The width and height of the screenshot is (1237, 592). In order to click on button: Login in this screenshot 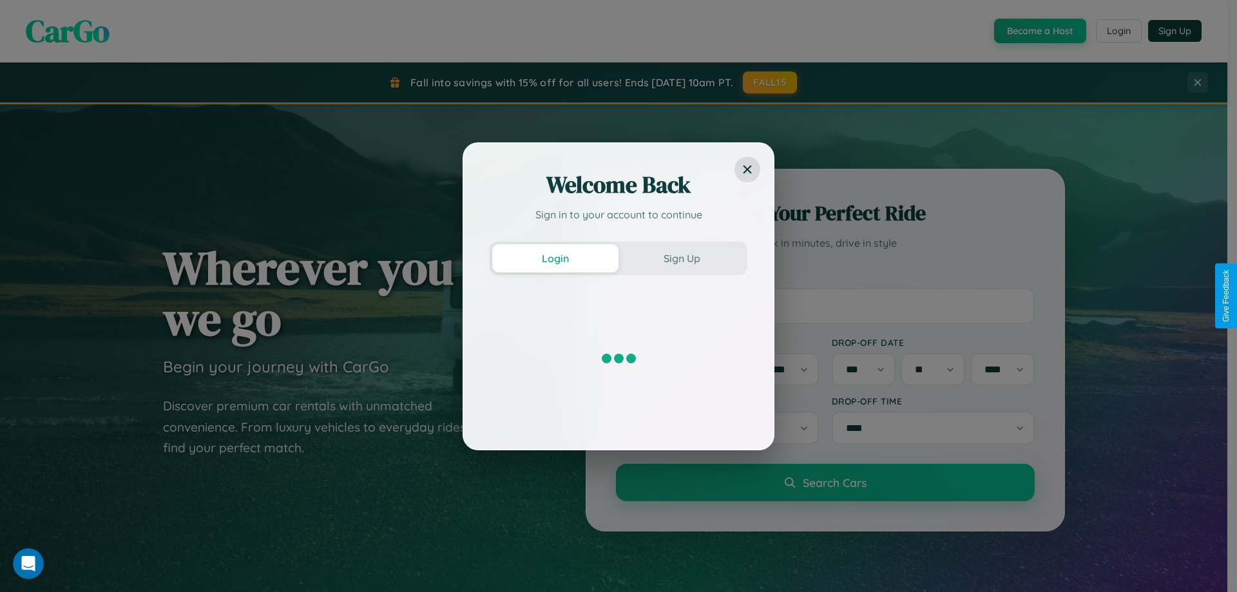, I will do `click(555, 258)`.